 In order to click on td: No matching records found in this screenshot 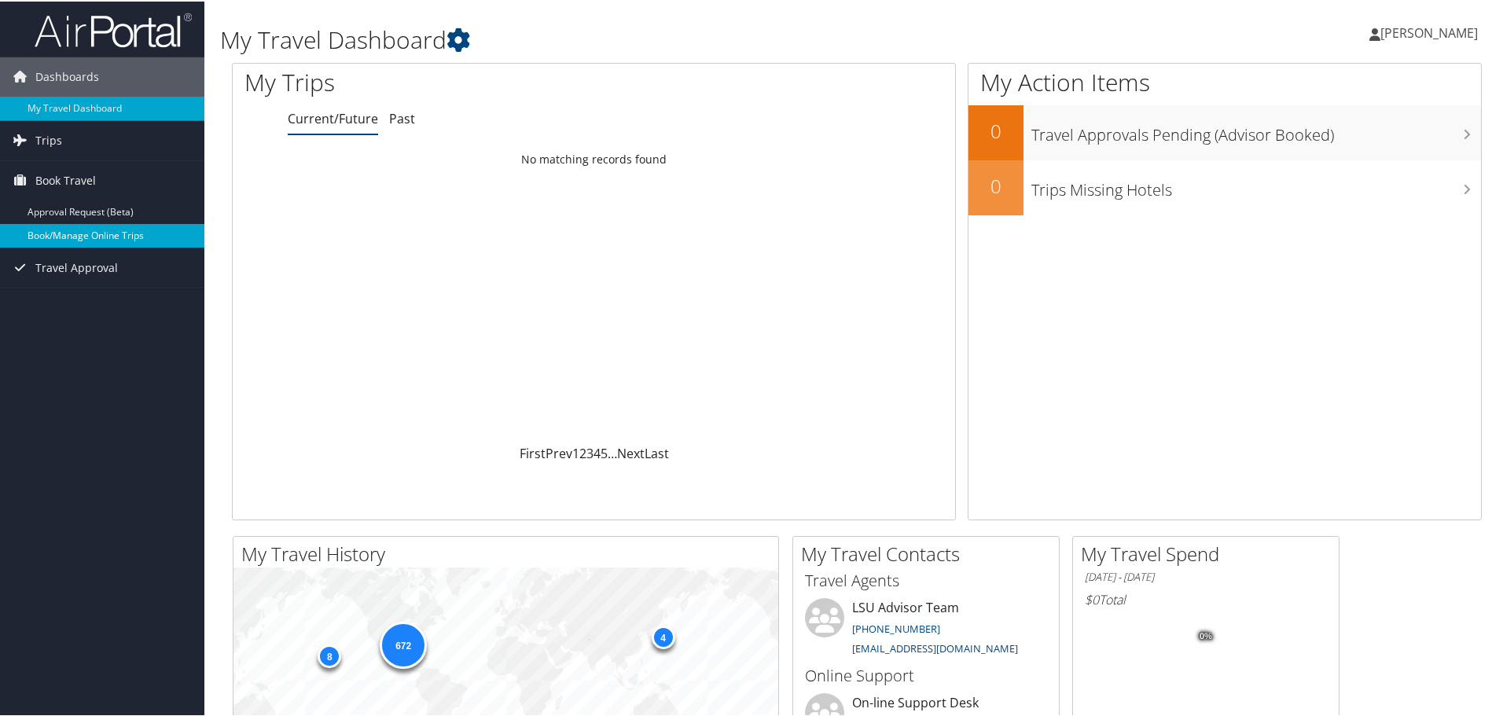, I will do `click(593, 158)`.